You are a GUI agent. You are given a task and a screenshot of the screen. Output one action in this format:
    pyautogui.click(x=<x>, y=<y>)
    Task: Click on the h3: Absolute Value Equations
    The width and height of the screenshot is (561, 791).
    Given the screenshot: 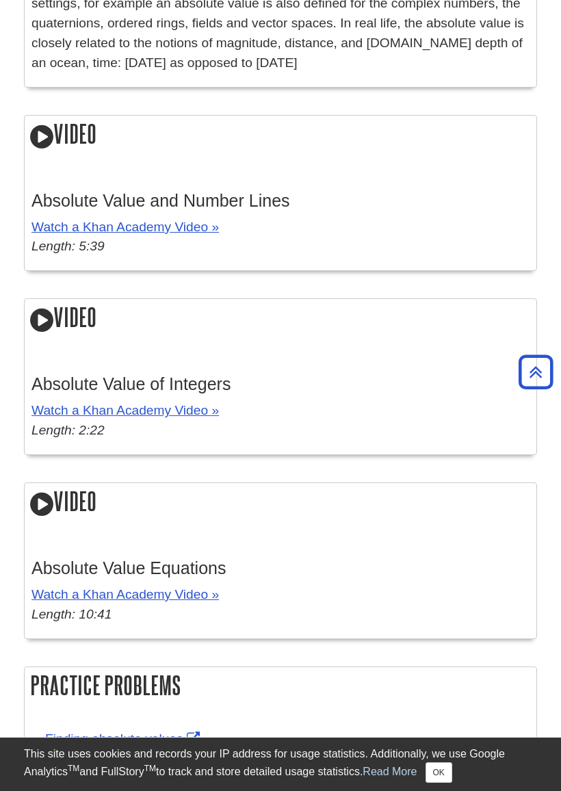 What is the action you would take?
    pyautogui.click(x=281, y=568)
    